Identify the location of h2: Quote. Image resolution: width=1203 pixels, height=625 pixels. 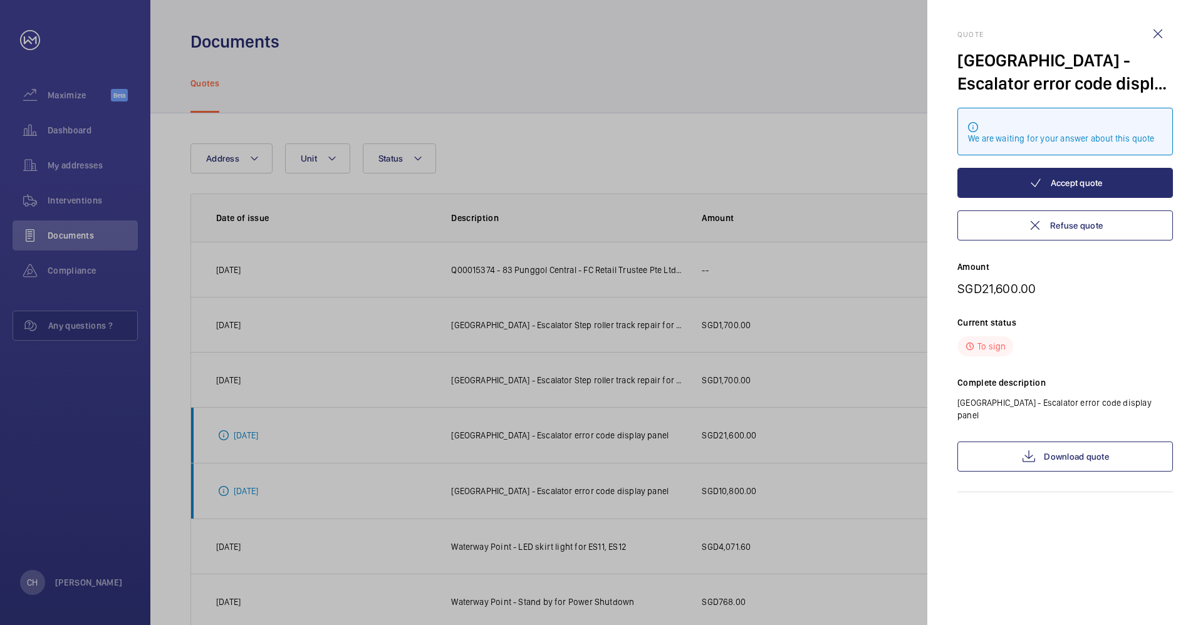
(1065, 34).